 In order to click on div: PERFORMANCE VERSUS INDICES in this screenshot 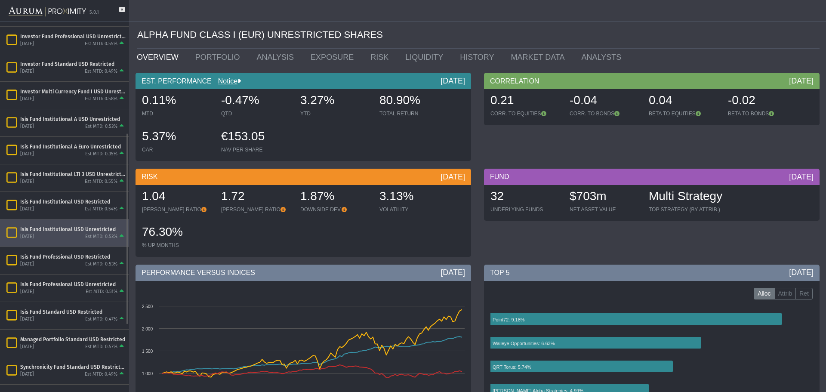, I will do `click(303, 273)`.